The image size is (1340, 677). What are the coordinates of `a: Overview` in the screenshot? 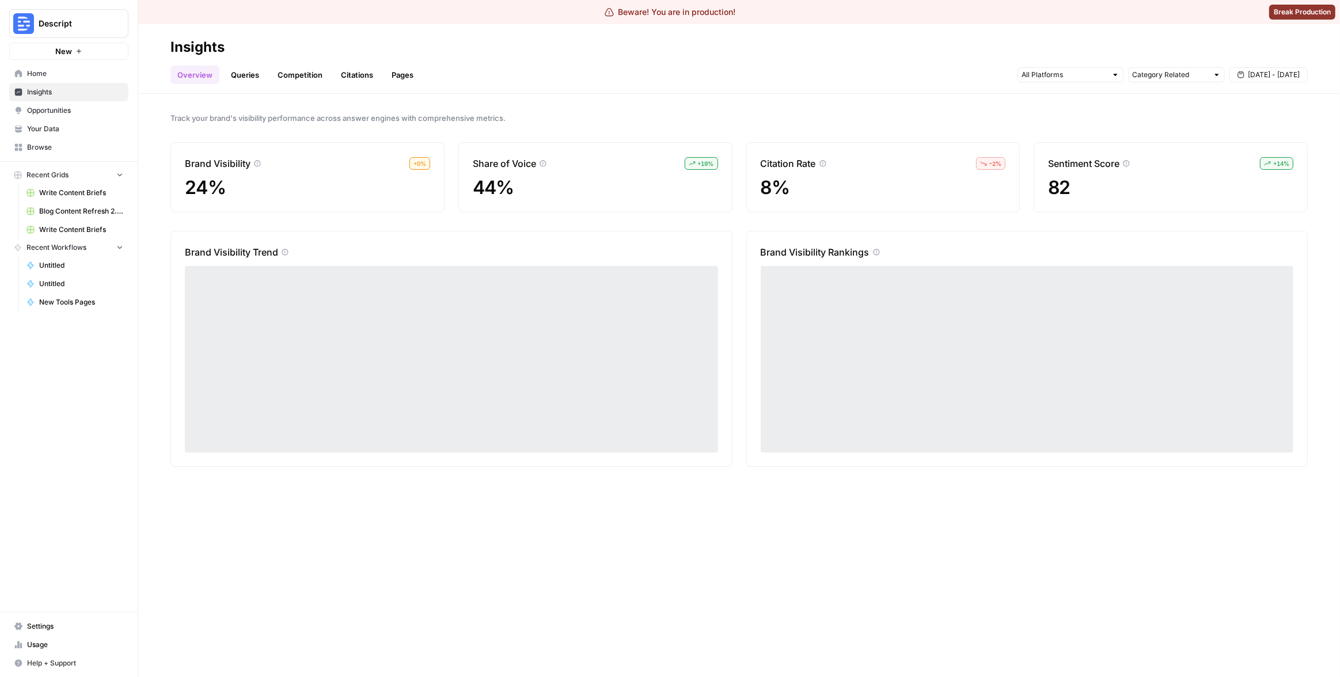 It's located at (195, 75).